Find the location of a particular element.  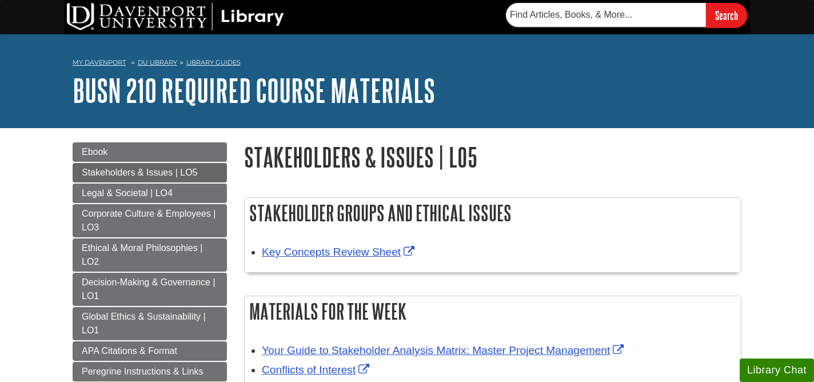

a: Library Guides is located at coordinates (213, 62).